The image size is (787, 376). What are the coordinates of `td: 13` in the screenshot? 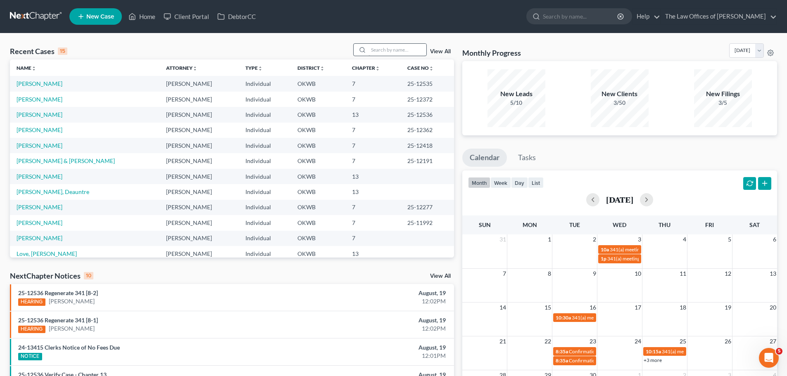 It's located at (373, 254).